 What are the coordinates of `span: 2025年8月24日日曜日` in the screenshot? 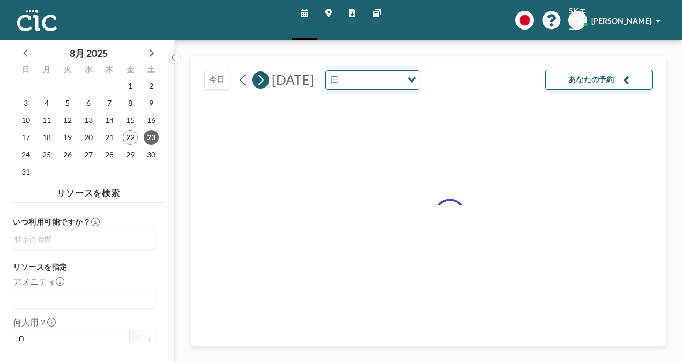 It's located at (26, 154).